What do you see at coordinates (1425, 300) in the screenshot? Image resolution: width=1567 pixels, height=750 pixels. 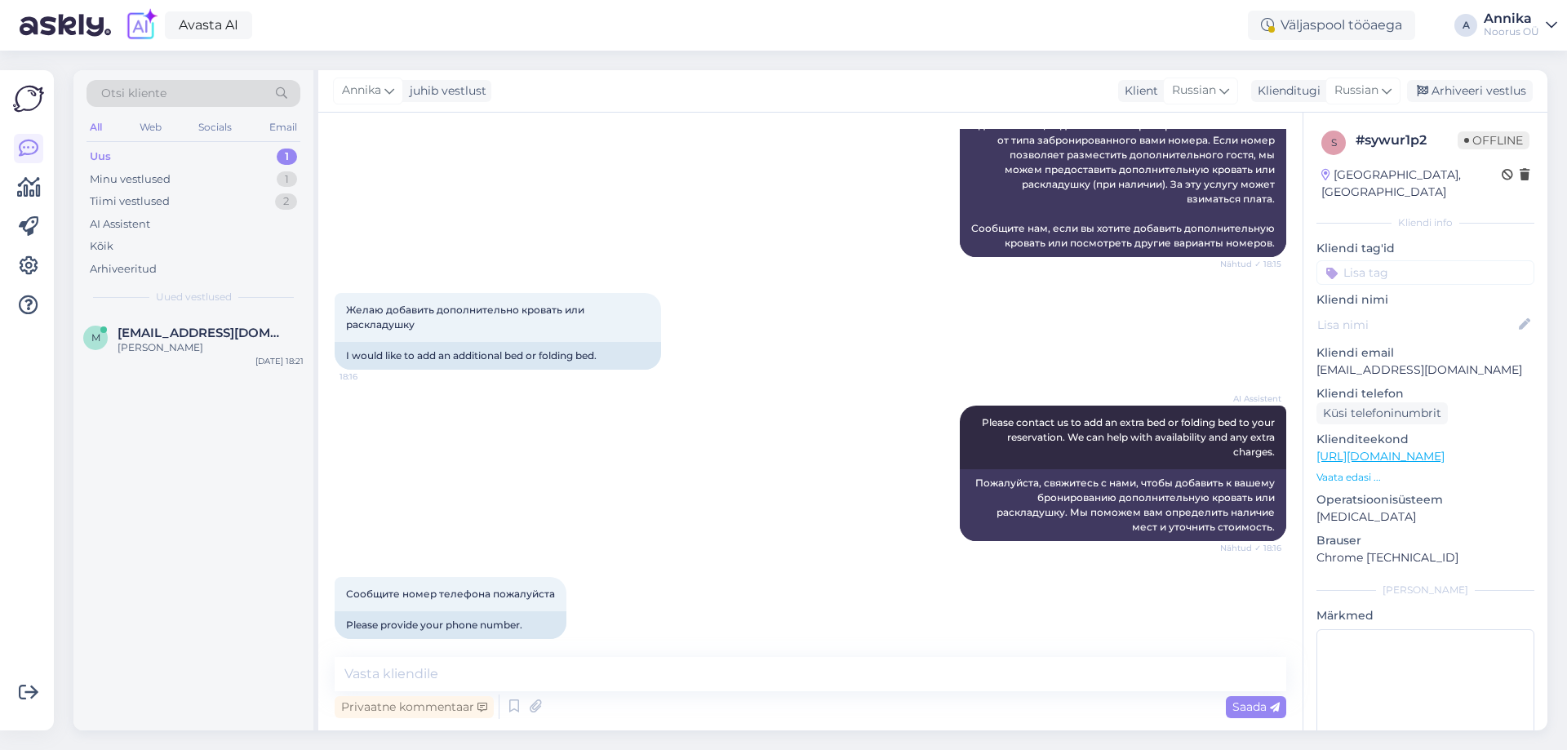 I see `p: Kliendi nimi` at bounding box center [1425, 300].